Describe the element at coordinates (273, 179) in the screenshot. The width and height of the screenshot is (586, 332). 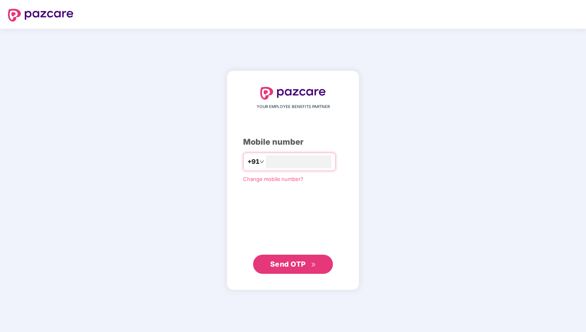
I see `span: Change mobile number?` at that location.